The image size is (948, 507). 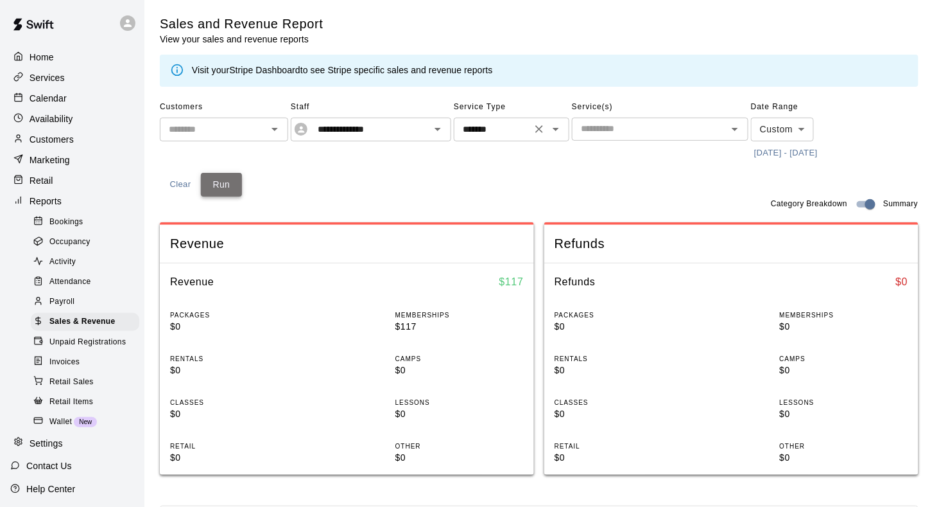 What do you see at coordinates (809, 204) in the screenshot?
I see `span: Category Breakdown` at bounding box center [809, 204].